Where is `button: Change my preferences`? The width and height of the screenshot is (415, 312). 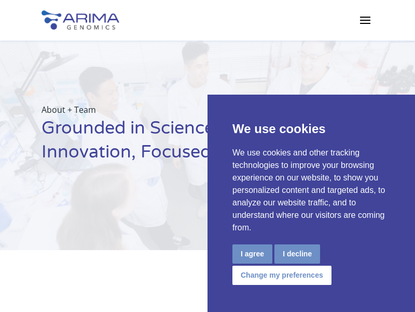
button: Change my preferences is located at coordinates (282, 275).